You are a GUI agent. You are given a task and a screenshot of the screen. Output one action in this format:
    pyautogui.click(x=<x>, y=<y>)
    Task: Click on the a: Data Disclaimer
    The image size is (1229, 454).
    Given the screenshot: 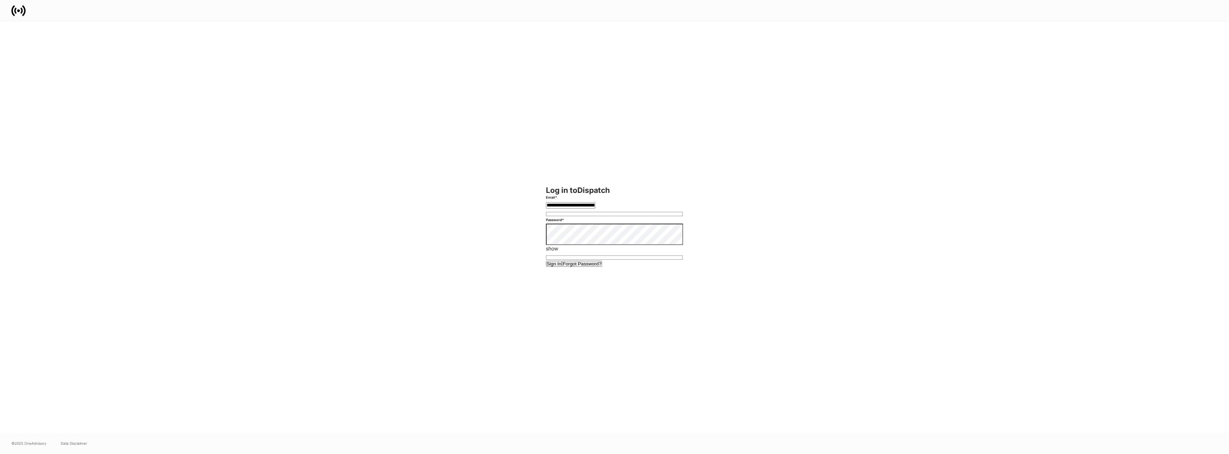 What is the action you would take?
    pyautogui.click(x=74, y=443)
    